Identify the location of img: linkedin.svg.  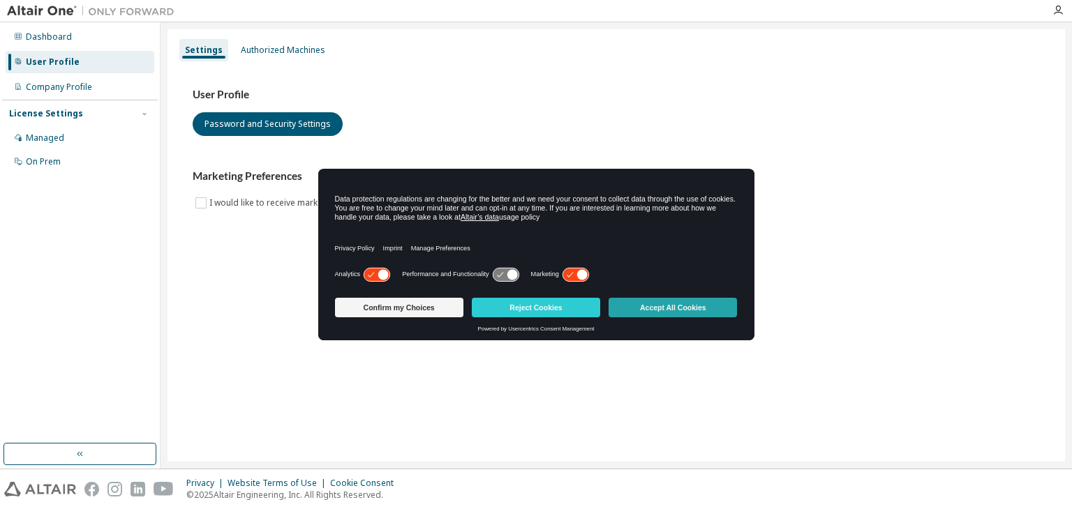
(137, 489).